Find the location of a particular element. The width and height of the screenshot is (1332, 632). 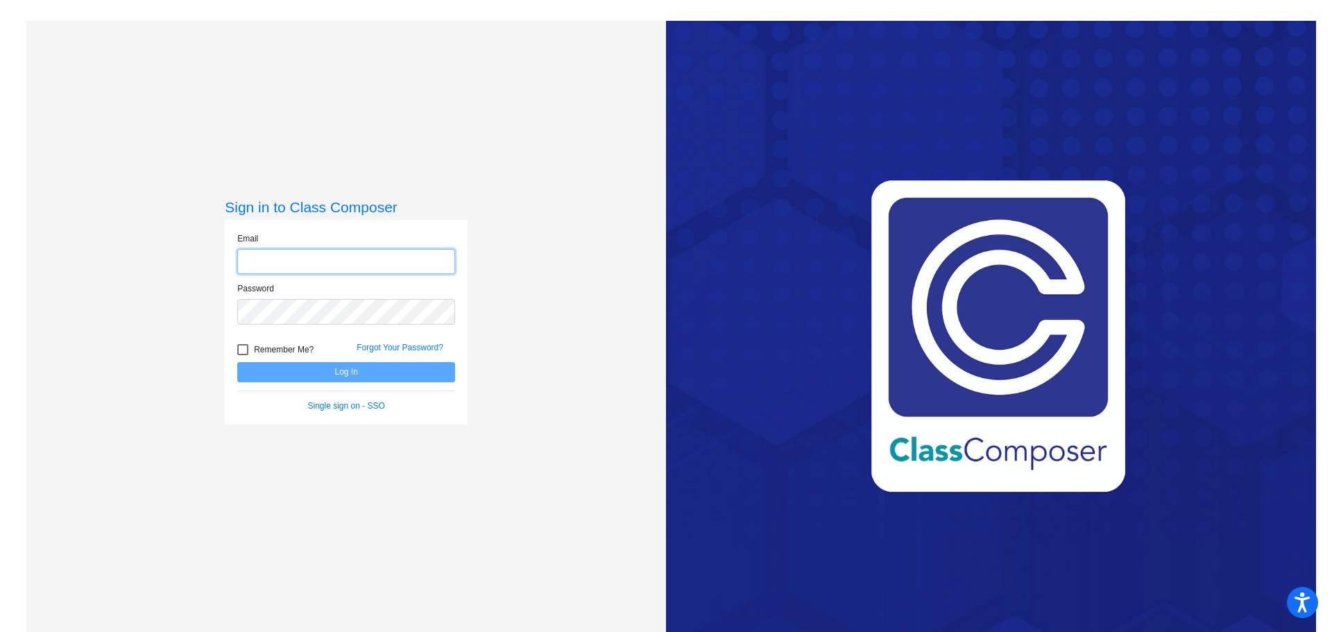

a: Single sign on - SSO is located at coordinates (346, 406).